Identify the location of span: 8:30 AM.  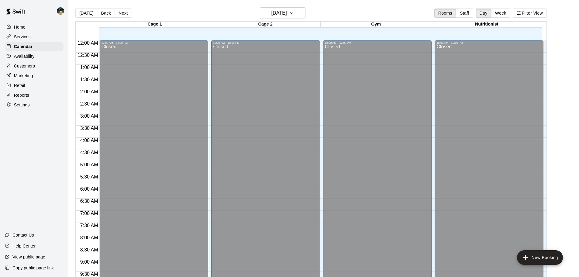
(89, 249).